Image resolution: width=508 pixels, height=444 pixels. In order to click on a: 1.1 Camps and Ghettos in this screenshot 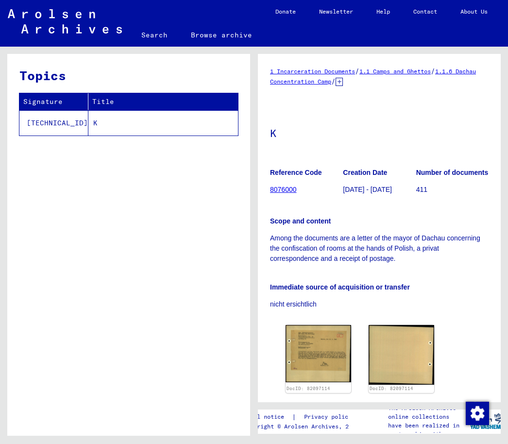, I will do `click(395, 71)`.